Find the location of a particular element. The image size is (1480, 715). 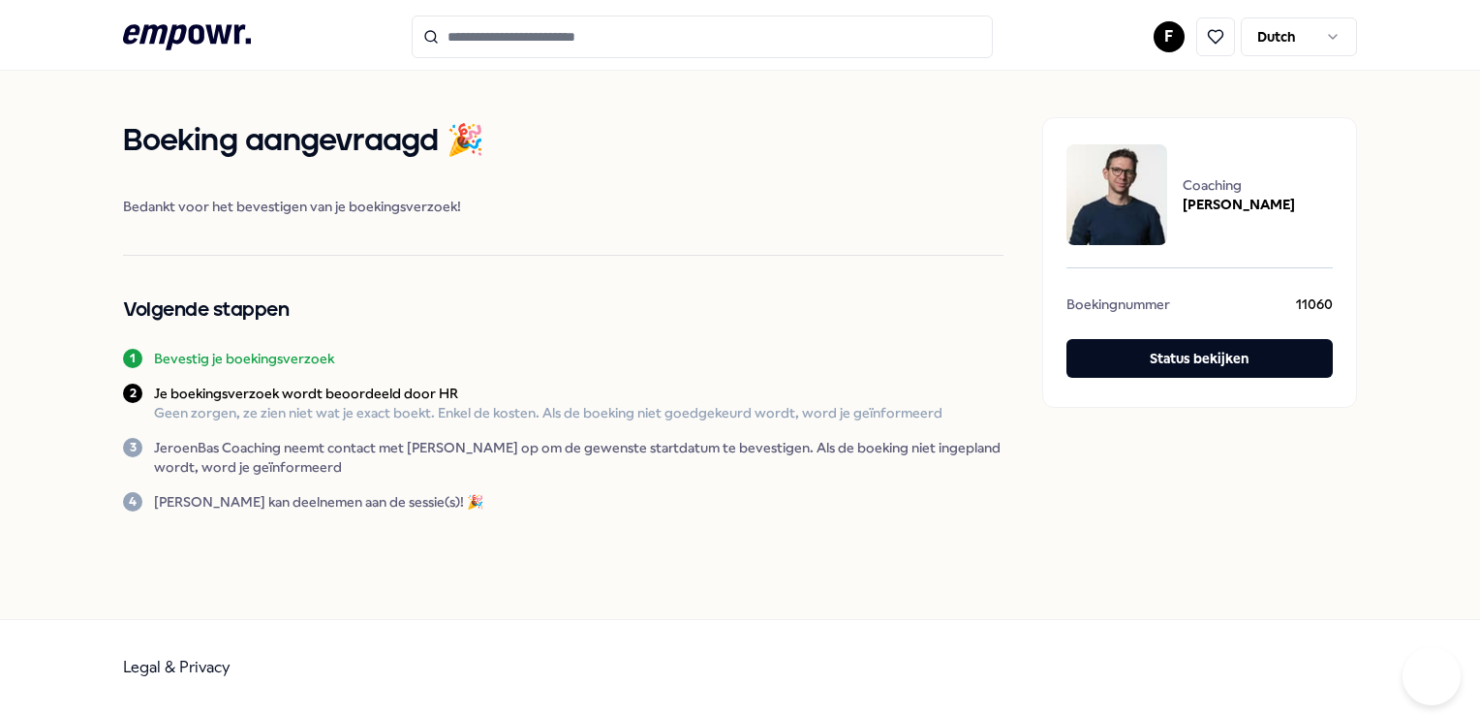

span: Boekingnummer is located at coordinates (1118, 307).